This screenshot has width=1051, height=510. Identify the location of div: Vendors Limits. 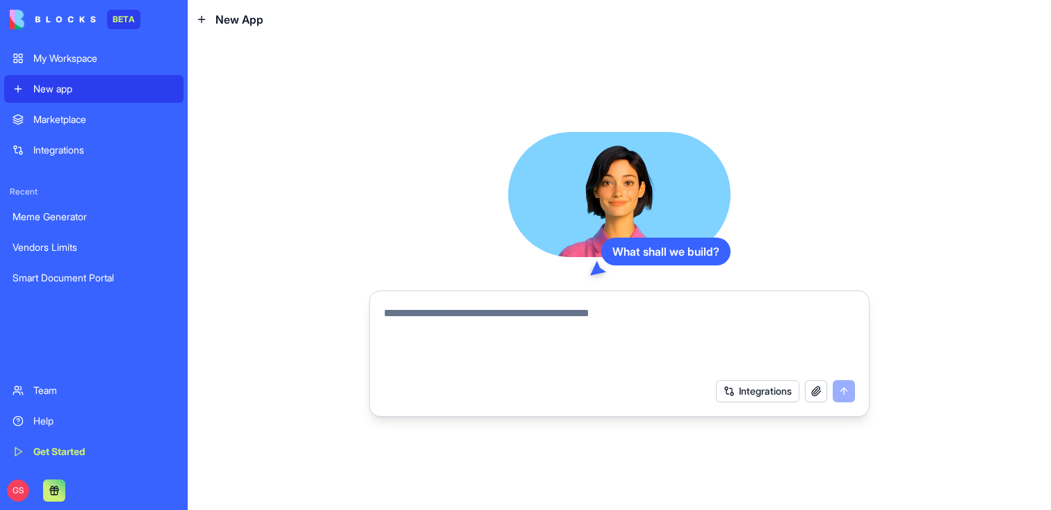
(94, 247).